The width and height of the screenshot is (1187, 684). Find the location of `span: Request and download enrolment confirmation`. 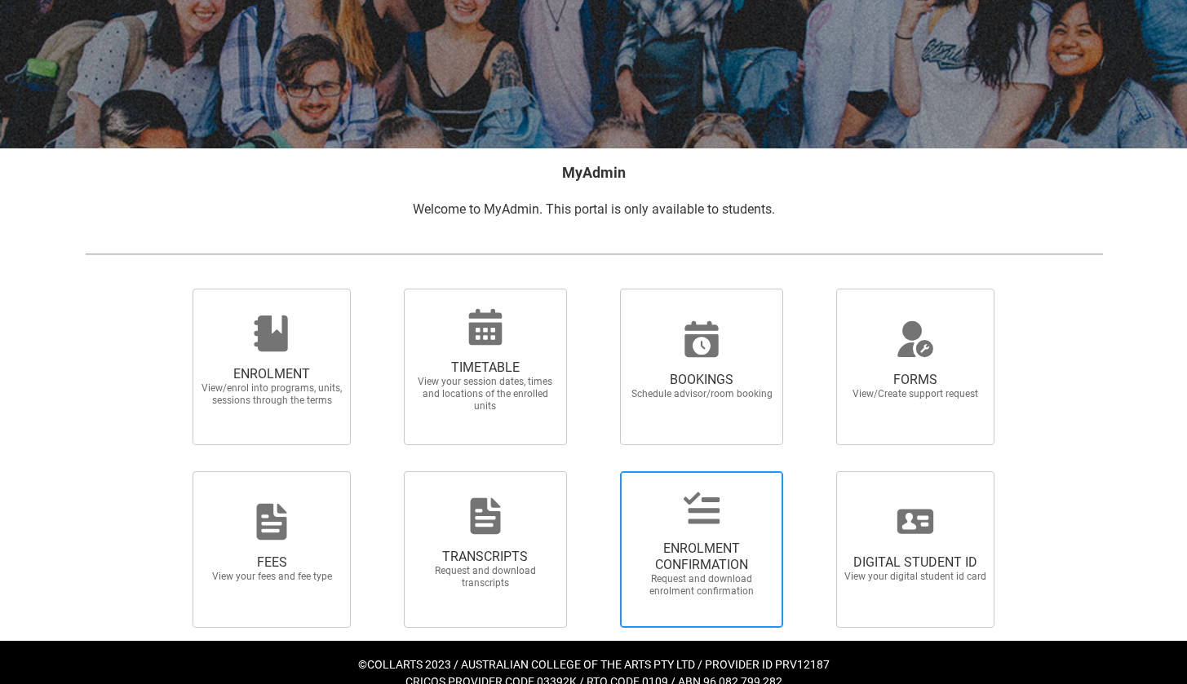

span: Request and download enrolment confirmation is located at coordinates (701, 586).